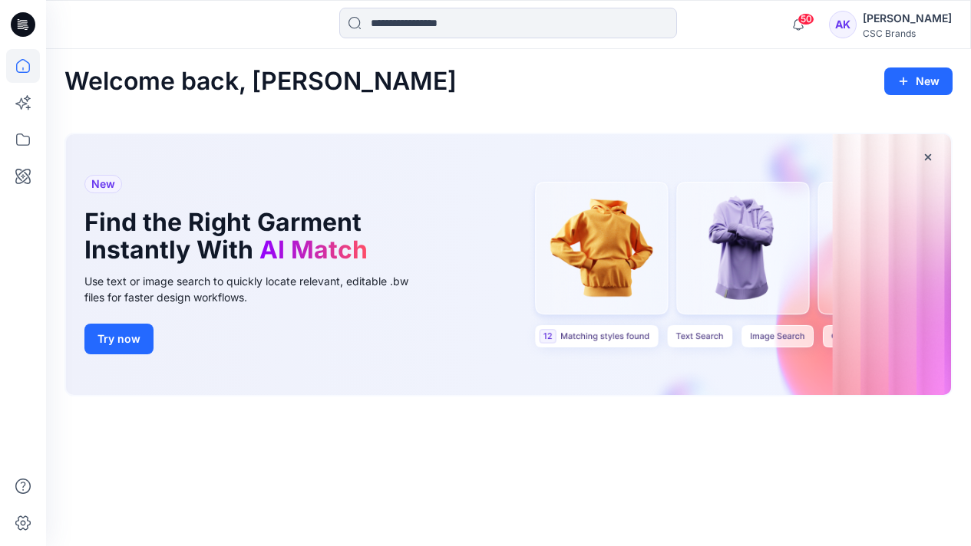 This screenshot has width=971, height=546. Describe the element at coordinates (103, 184) in the screenshot. I see `span: New` at that location.